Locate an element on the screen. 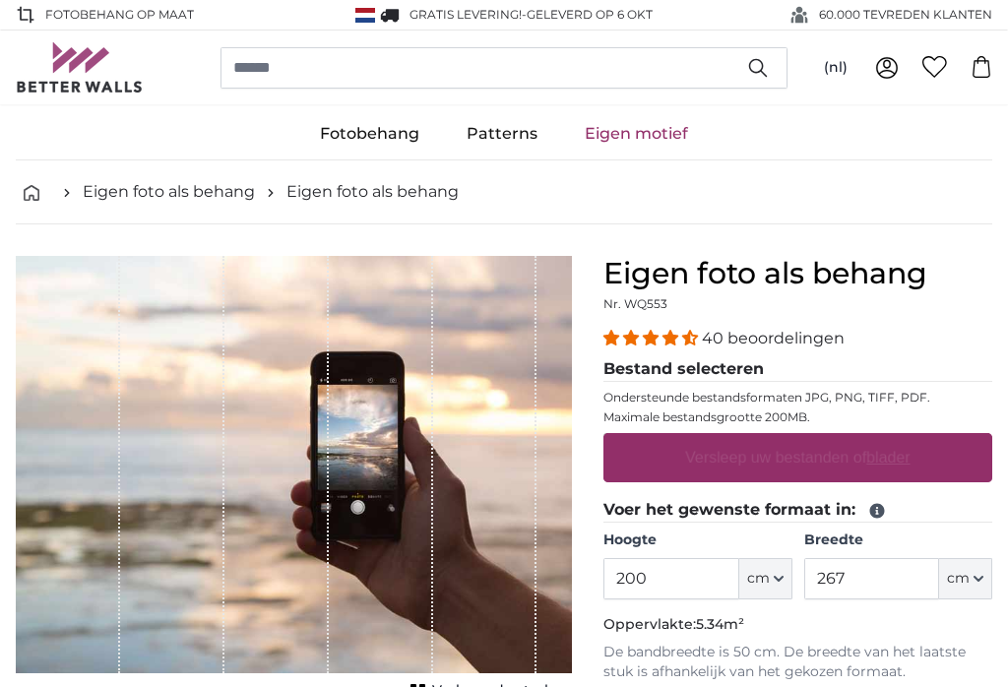 Image resolution: width=1008 pixels, height=687 pixels. a: Nederland is located at coordinates (365, 15).